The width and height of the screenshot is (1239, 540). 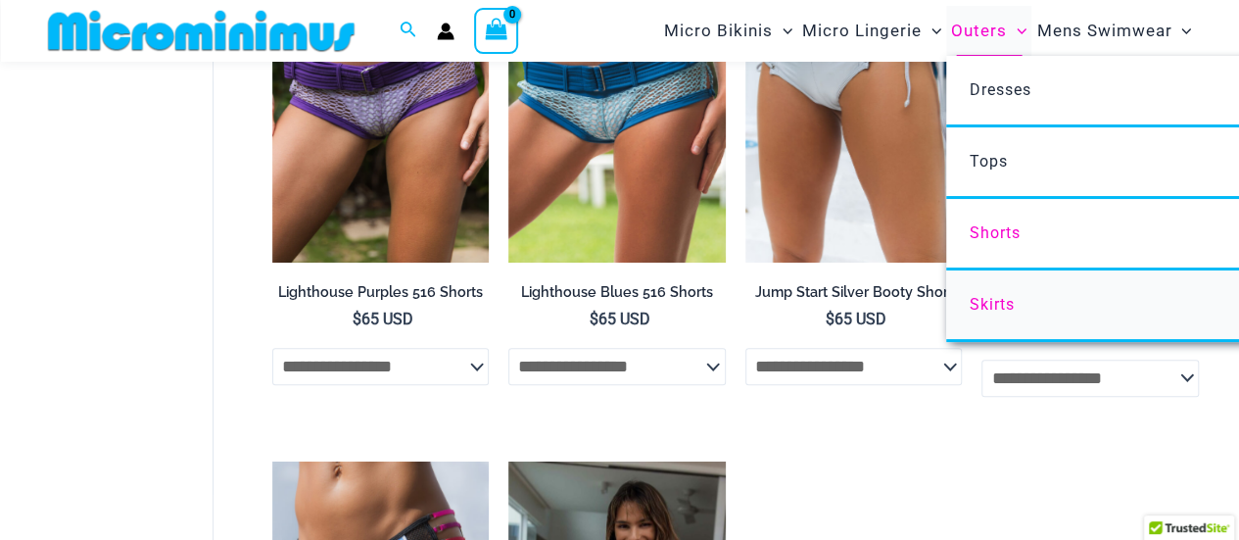 I want to click on span: Micro Bikinis, so click(x=718, y=30).